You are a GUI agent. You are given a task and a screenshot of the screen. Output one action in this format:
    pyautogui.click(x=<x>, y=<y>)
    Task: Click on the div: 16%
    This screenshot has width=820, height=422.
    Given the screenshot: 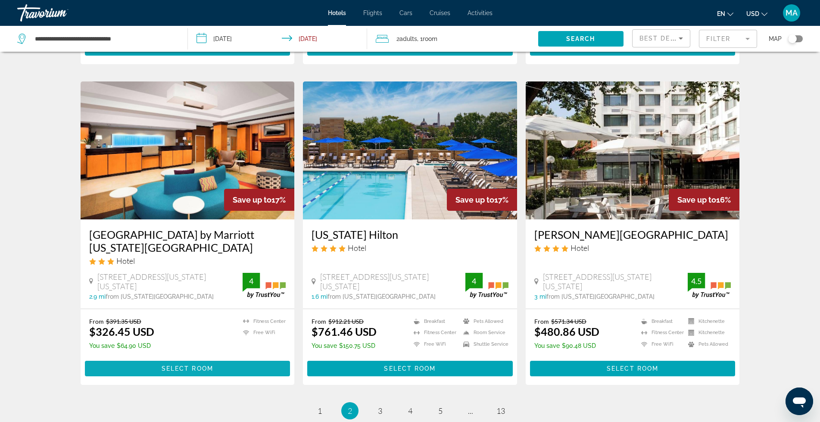 What is the action you would take?
    pyautogui.click(x=704, y=199)
    